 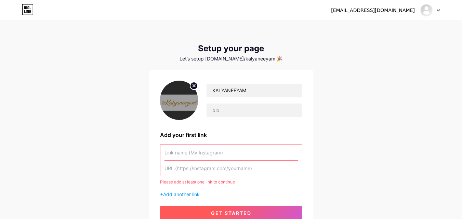 I want to click on div: Setup your page, so click(x=231, y=49).